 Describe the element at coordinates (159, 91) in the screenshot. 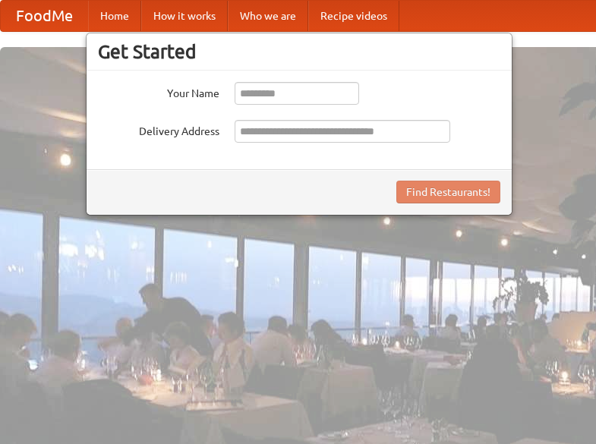

I see `label: Your Name` at that location.